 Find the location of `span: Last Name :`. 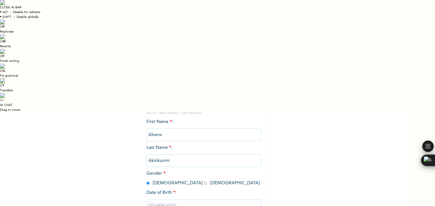

span: Last Name : is located at coordinates (204, 154).